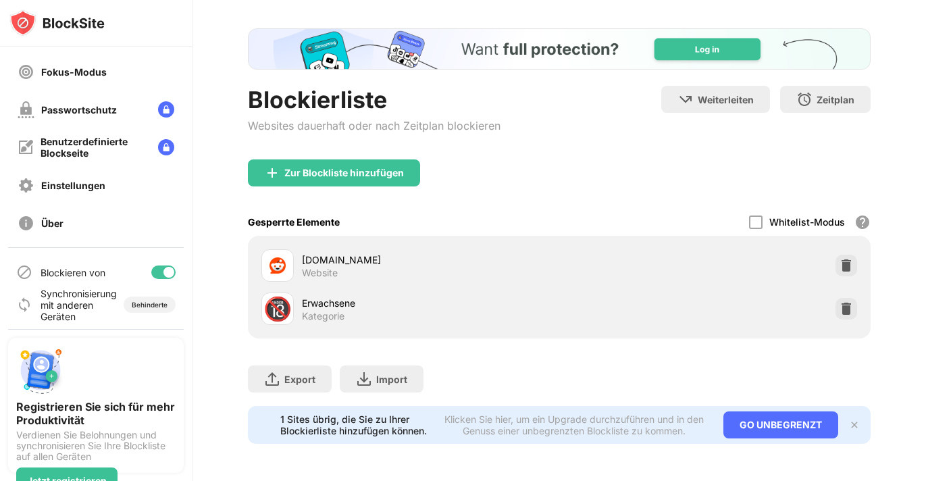  I want to click on div: Kategorie, so click(323, 316).